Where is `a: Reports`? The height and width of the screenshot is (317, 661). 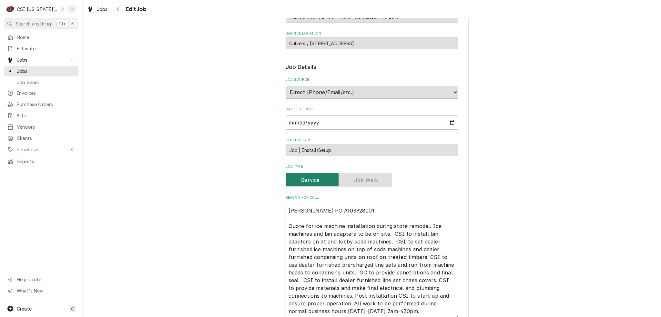
a: Reports is located at coordinates (41, 161).